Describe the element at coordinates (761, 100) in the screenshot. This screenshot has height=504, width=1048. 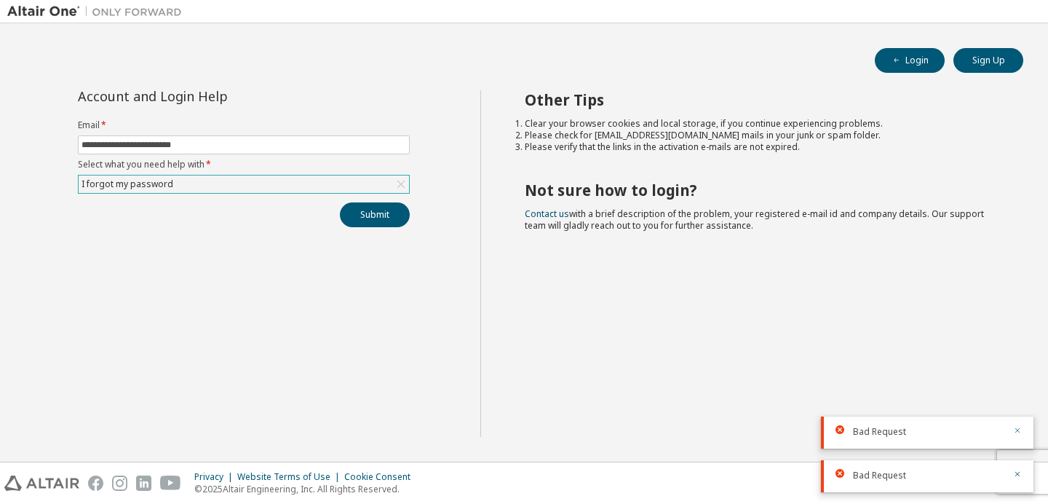
I see `h2: Other Tips` at that location.